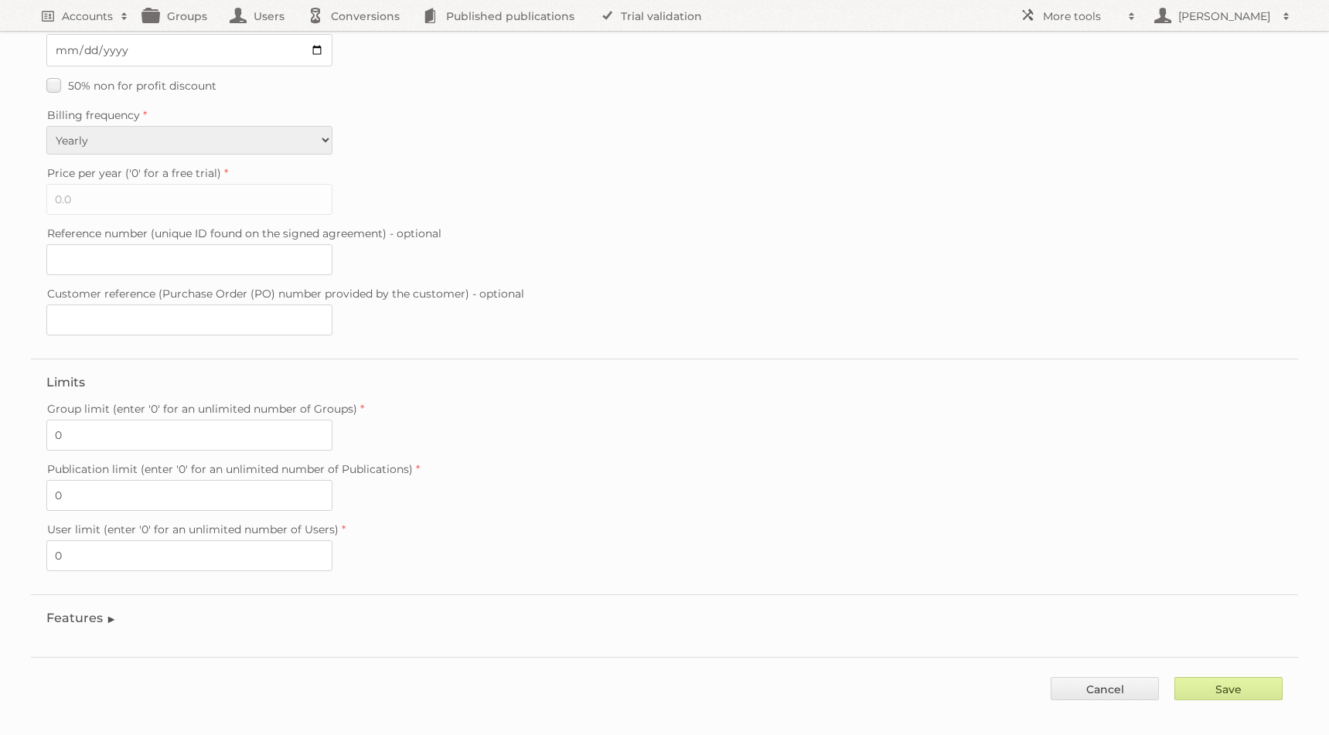  I want to click on span: Billing frequency, so click(94, 115).